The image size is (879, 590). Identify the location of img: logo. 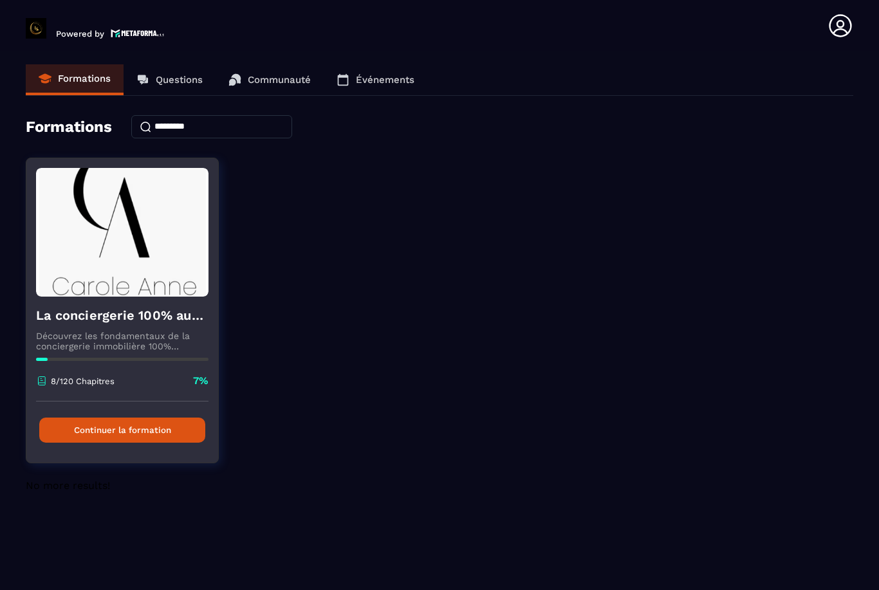
(138, 33).